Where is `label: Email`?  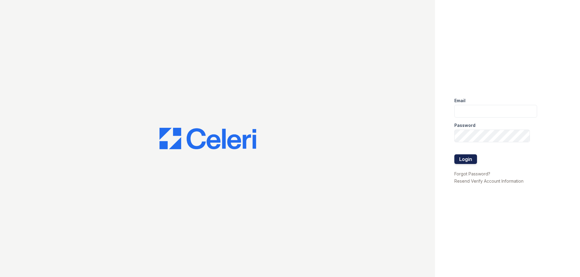 label: Email is located at coordinates (460, 101).